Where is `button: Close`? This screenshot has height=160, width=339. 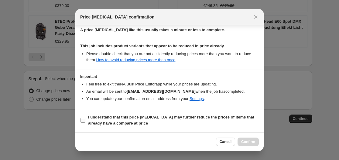
button: Close is located at coordinates (256, 17).